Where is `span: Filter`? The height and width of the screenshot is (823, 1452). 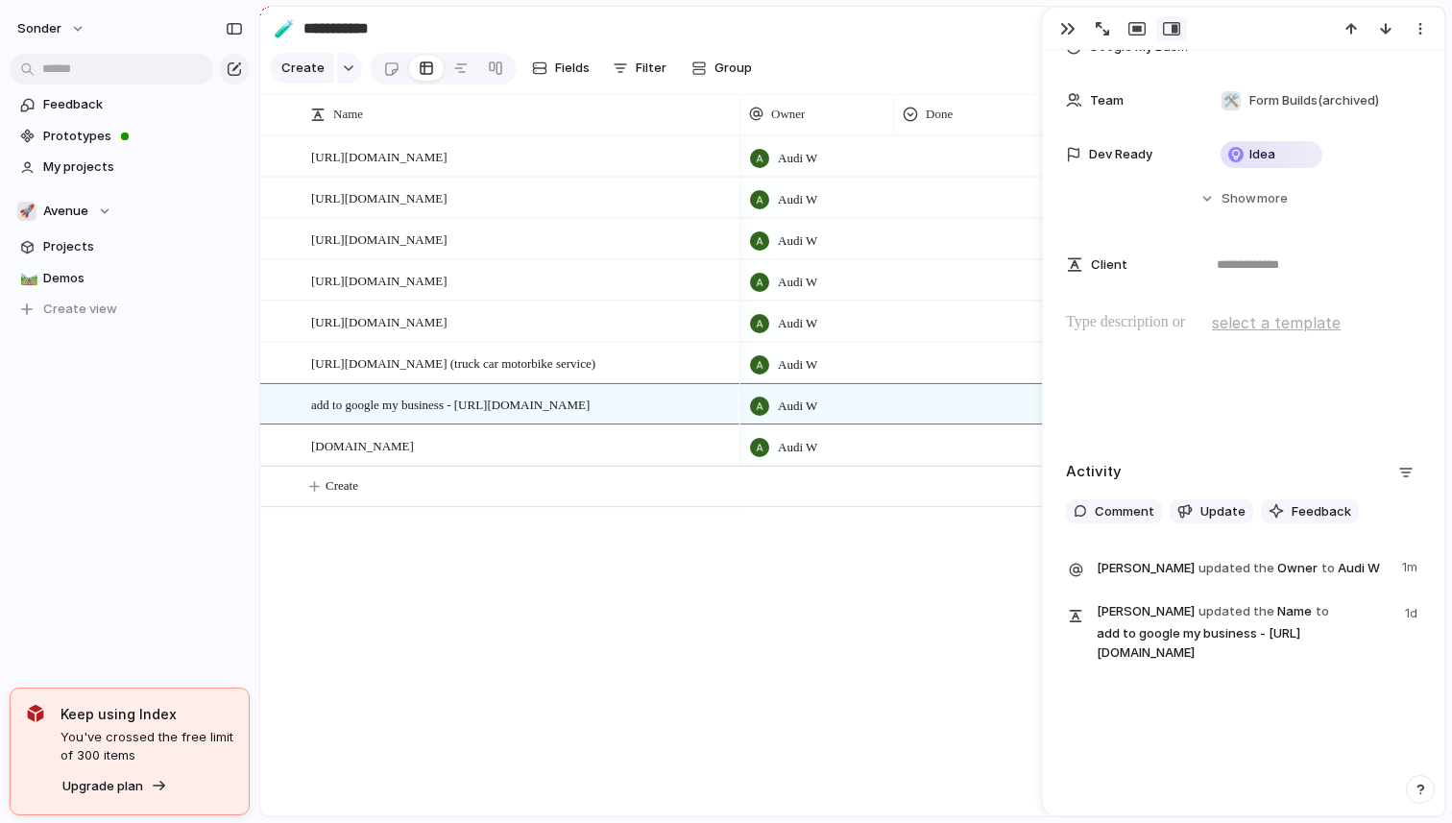
span: Filter is located at coordinates (651, 68).